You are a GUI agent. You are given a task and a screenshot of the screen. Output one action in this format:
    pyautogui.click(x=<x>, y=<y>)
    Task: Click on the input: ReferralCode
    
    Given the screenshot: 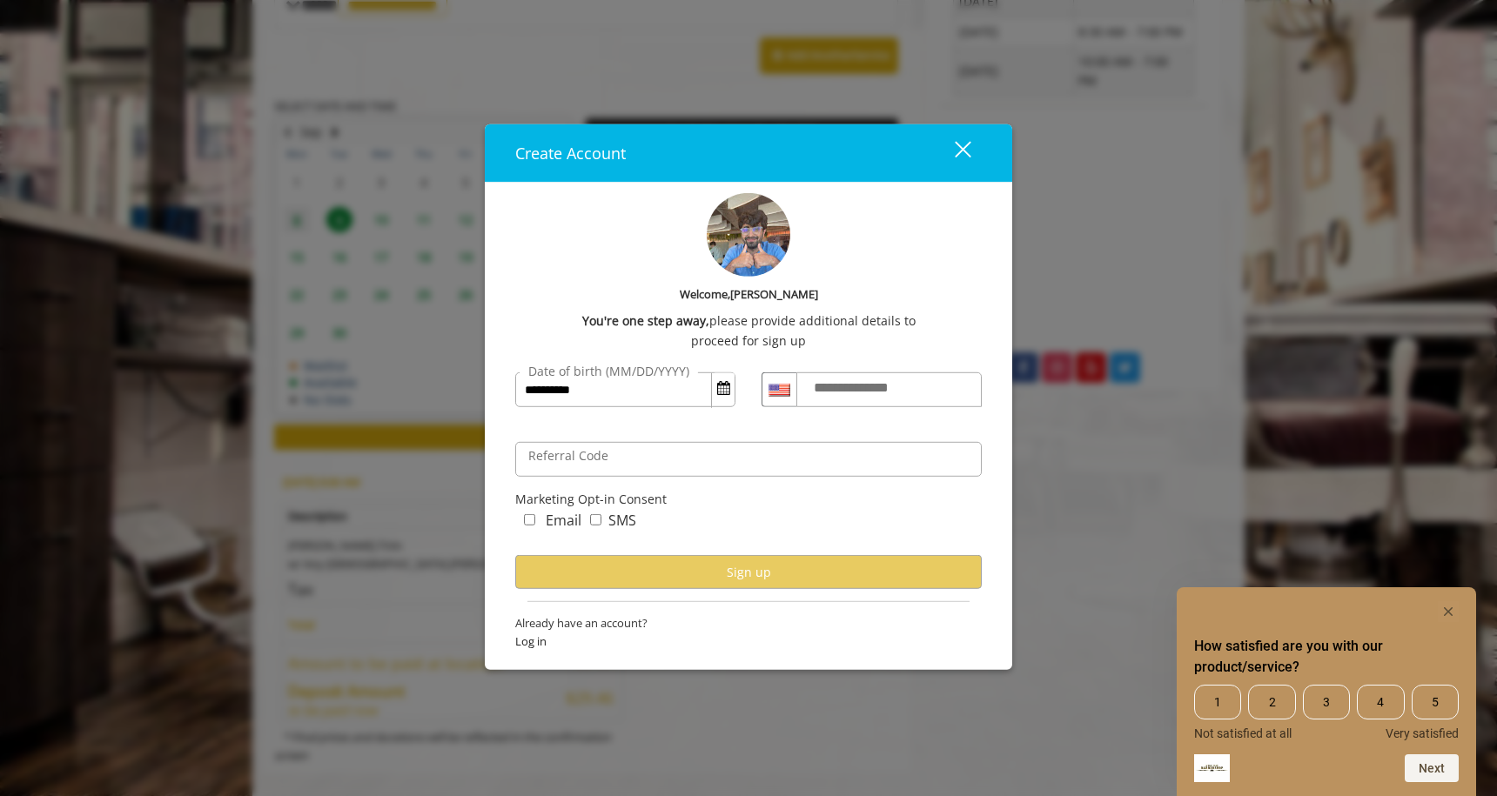 What is the action you would take?
    pyautogui.click(x=748, y=459)
    